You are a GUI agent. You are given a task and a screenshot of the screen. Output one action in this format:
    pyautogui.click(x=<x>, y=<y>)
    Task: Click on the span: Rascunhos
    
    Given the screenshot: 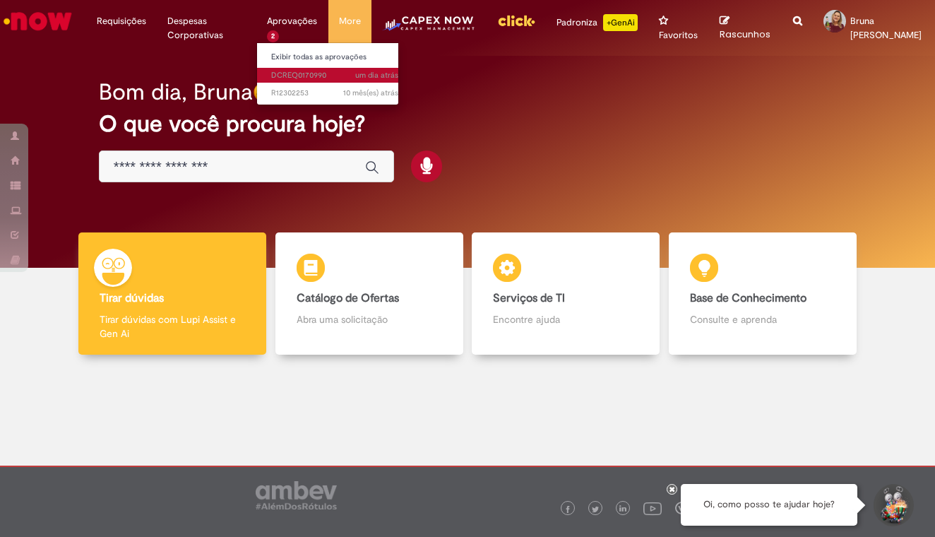 What is the action you would take?
    pyautogui.click(x=745, y=34)
    